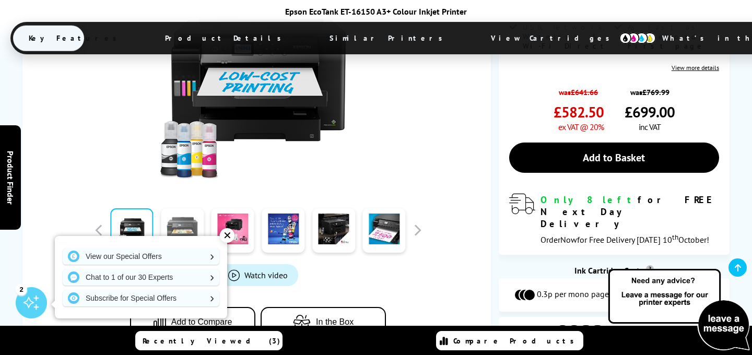 The width and height of the screenshot is (752, 355). I want to click on button: Add to Compare, so click(193, 322).